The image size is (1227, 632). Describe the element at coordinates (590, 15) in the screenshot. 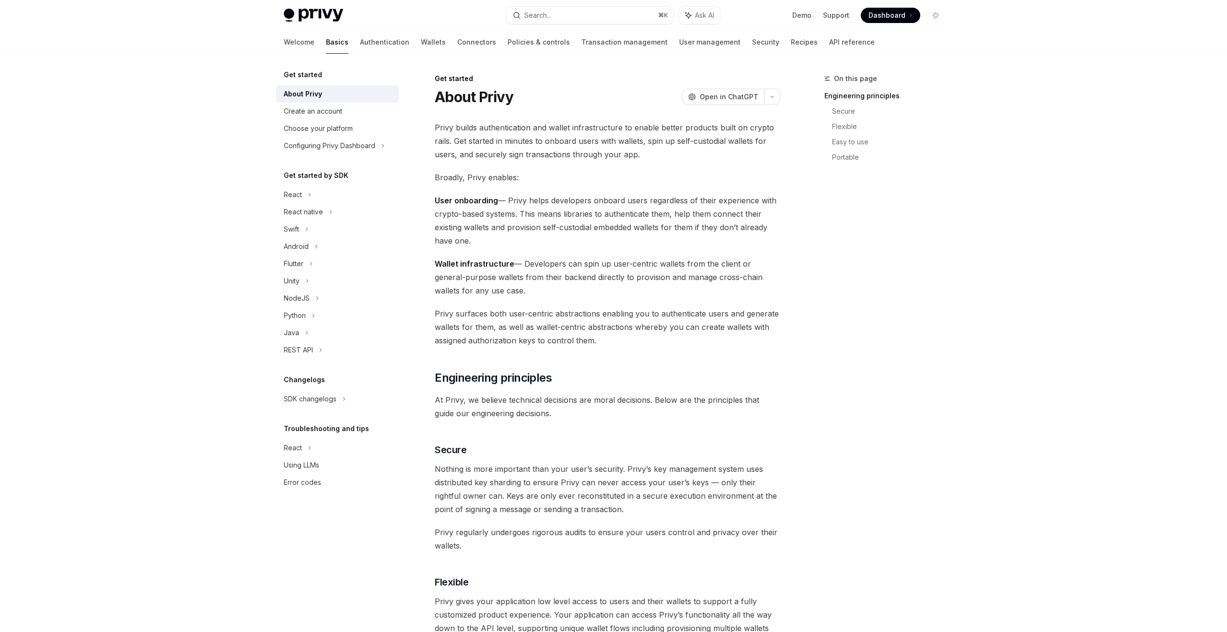

I see `button: Search...⌘K` at that location.